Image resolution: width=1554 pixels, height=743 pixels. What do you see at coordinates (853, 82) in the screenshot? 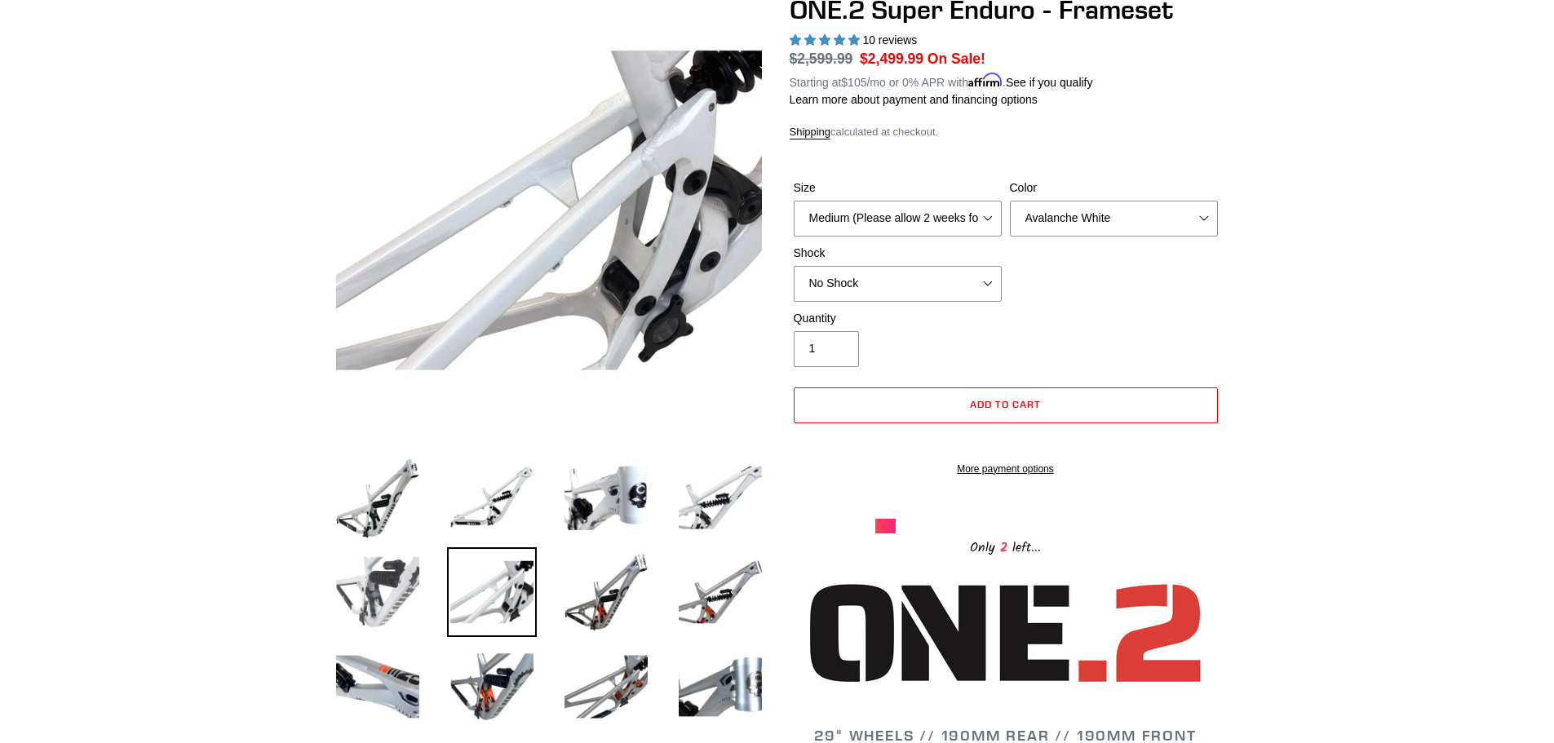
I see `span: $105` at bounding box center [853, 82].